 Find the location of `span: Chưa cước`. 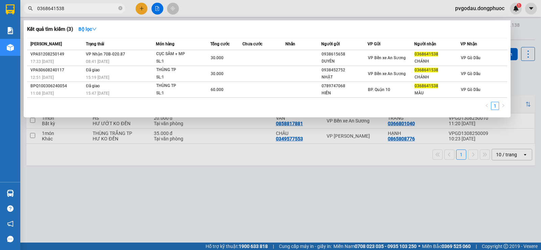

span: Chưa cước is located at coordinates (252, 44).